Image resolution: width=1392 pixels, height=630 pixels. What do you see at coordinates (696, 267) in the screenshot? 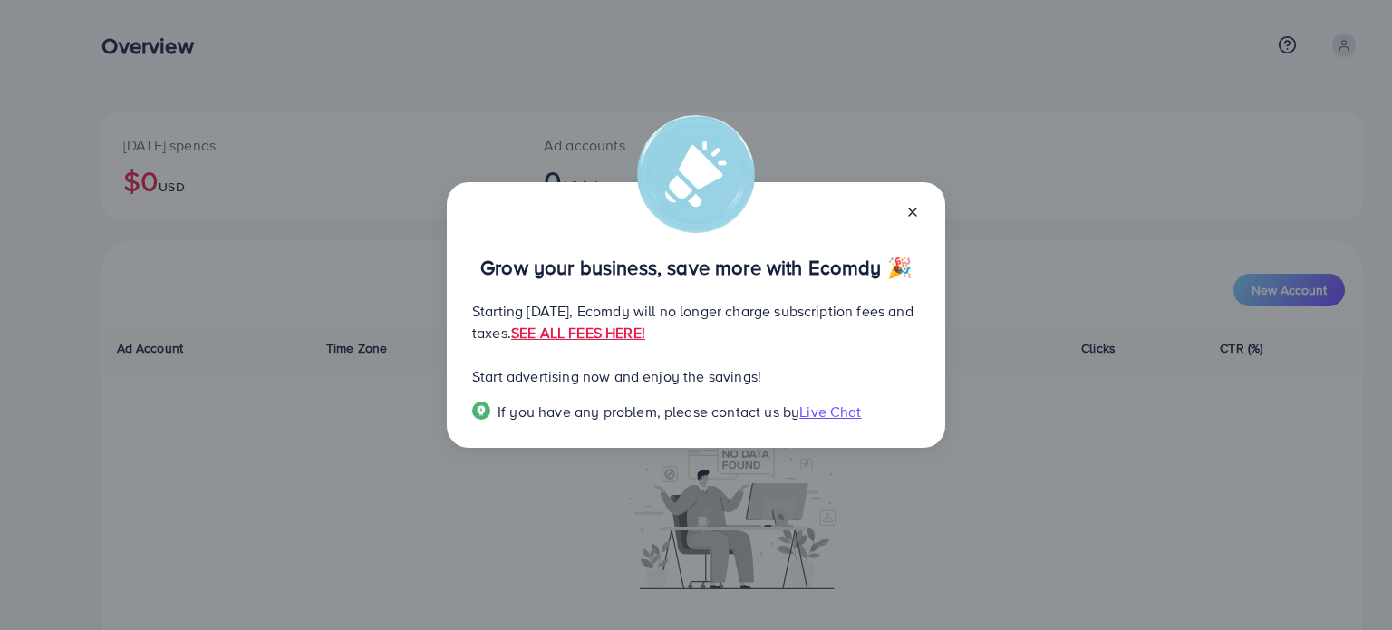
I see `p: Grow your business, save more with Ecomdy 🎉` at bounding box center [696, 267].